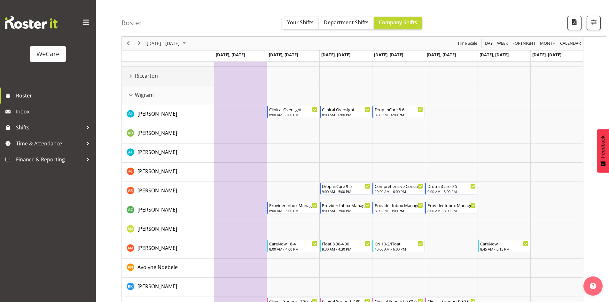 The height and width of the screenshot is (302, 609). I want to click on td: Brian Ko resource, so click(168, 287).